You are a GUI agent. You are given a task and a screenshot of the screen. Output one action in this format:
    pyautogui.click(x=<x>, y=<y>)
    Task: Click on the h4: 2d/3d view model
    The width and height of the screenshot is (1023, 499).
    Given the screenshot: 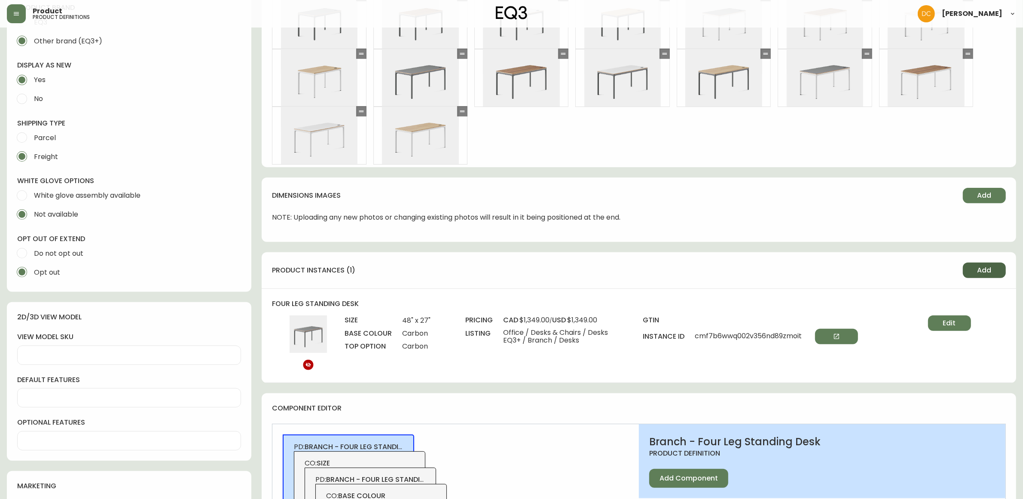 What is the action you would take?
    pyautogui.click(x=125, y=317)
    